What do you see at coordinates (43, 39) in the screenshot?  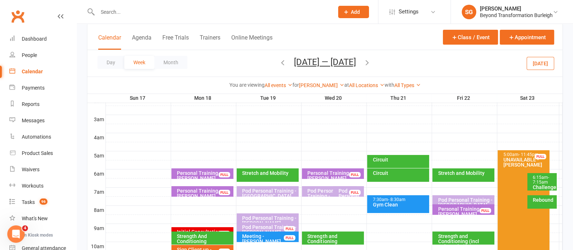 I see `a: Dashboard` at bounding box center [43, 39].